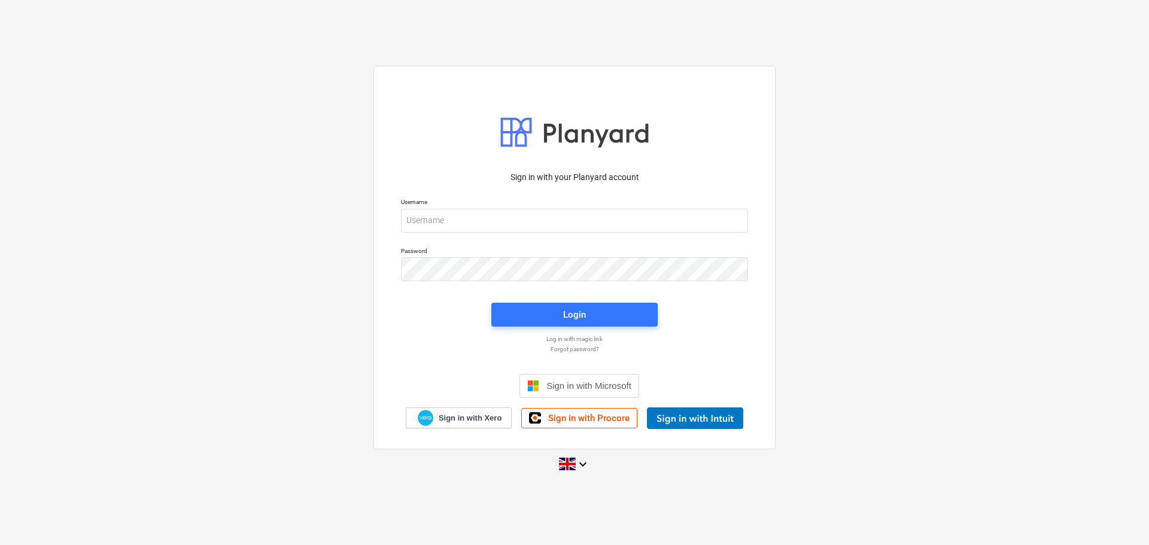 The width and height of the screenshot is (1149, 545). What do you see at coordinates (579, 418) in the screenshot?
I see `a: Sign in with Procore` at bounding box center [579, 418].